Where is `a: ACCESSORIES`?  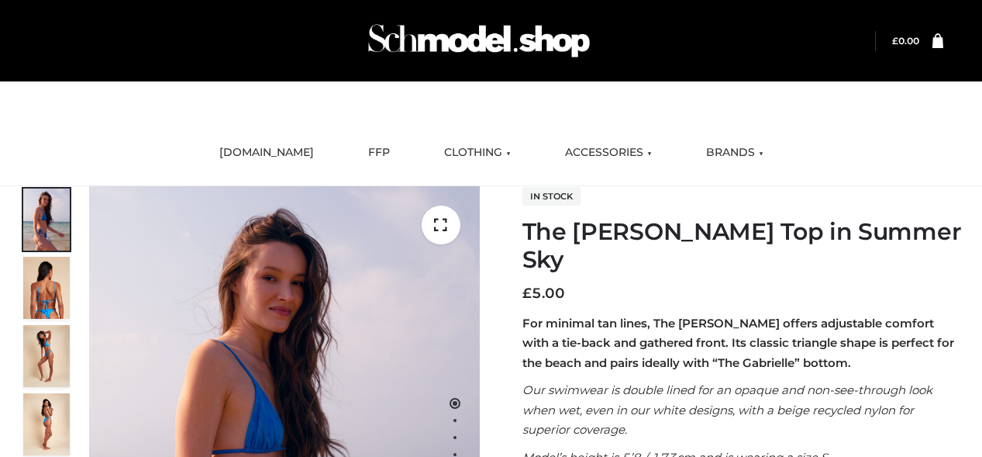
a: ACCESSORIES is located at coordinates (608, 153).